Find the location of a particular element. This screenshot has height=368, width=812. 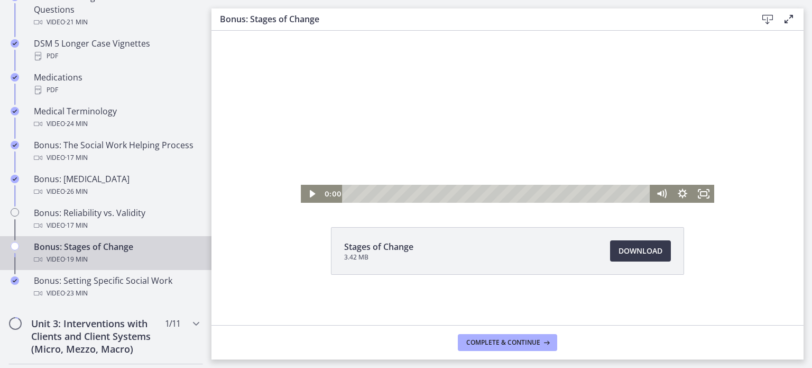

div: Bonus: Stages of Change is located at coordinates (116, 253).